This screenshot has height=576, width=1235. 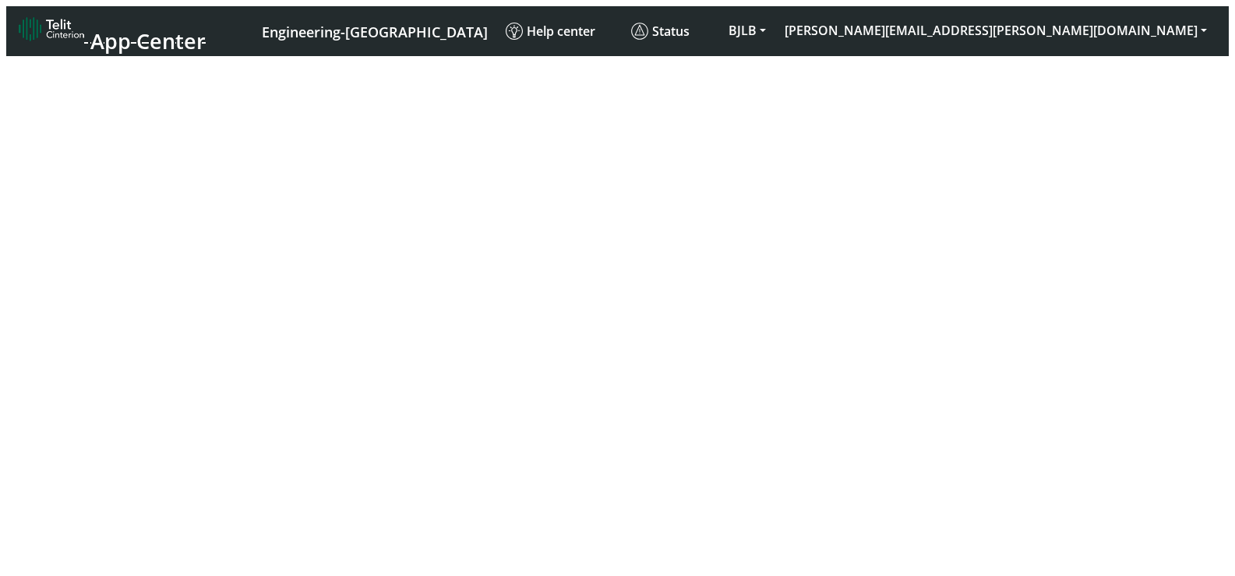 What do you see at coordinates (148, 41) in the screenshot?
I see `span: App Center` at bounding box center [148, 41].